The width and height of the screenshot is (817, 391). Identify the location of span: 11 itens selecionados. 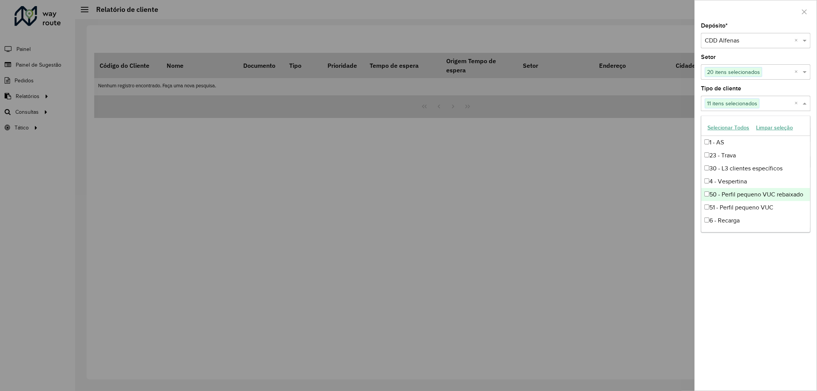
(732, 103).